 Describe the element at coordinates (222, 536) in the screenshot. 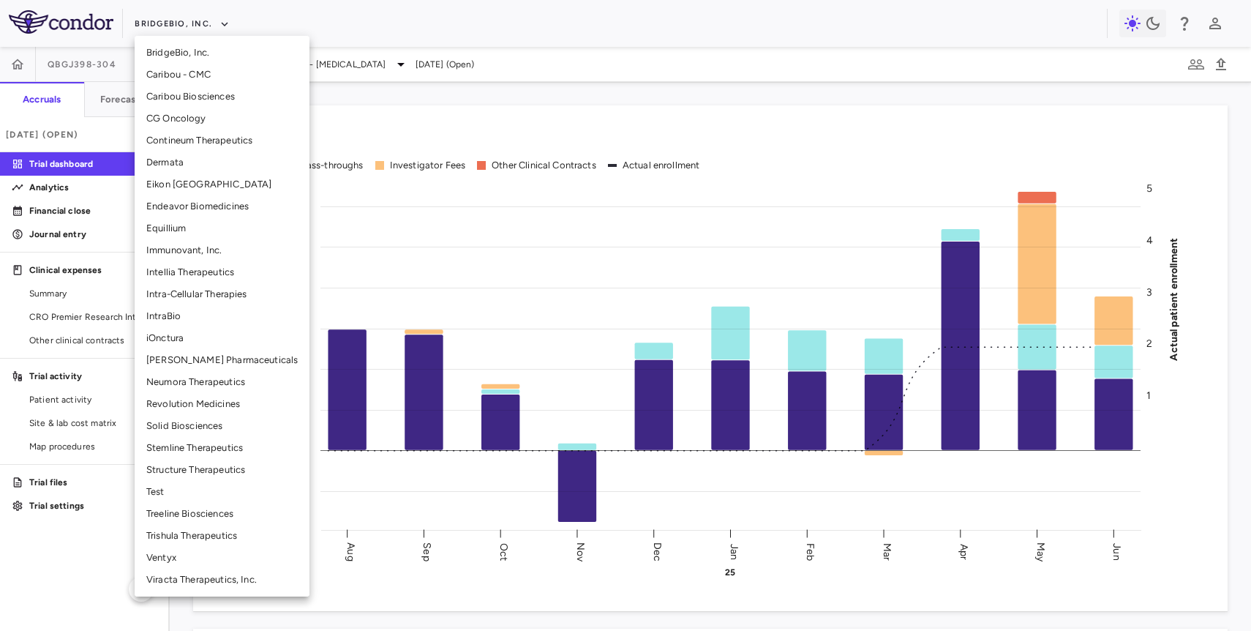

I see `li: Trishula Therapeutics` at that location.